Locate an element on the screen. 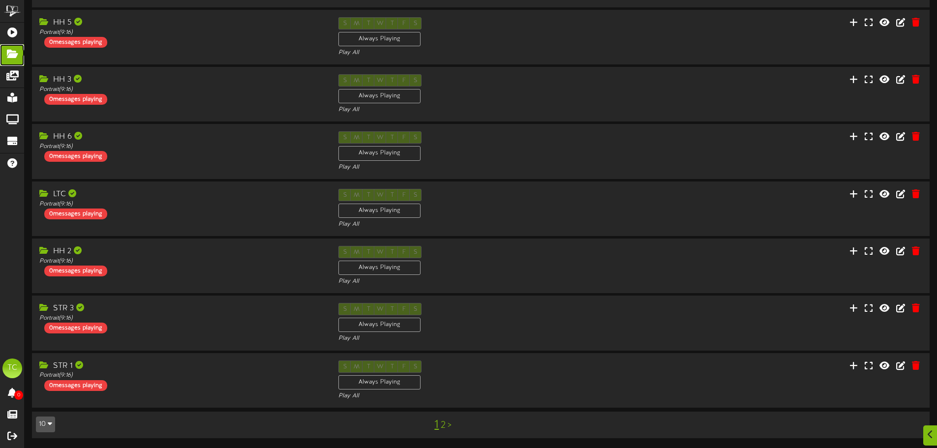 The width and height of the screenshot is (937, 448). div: LTC is located at coordinates (181, 194).